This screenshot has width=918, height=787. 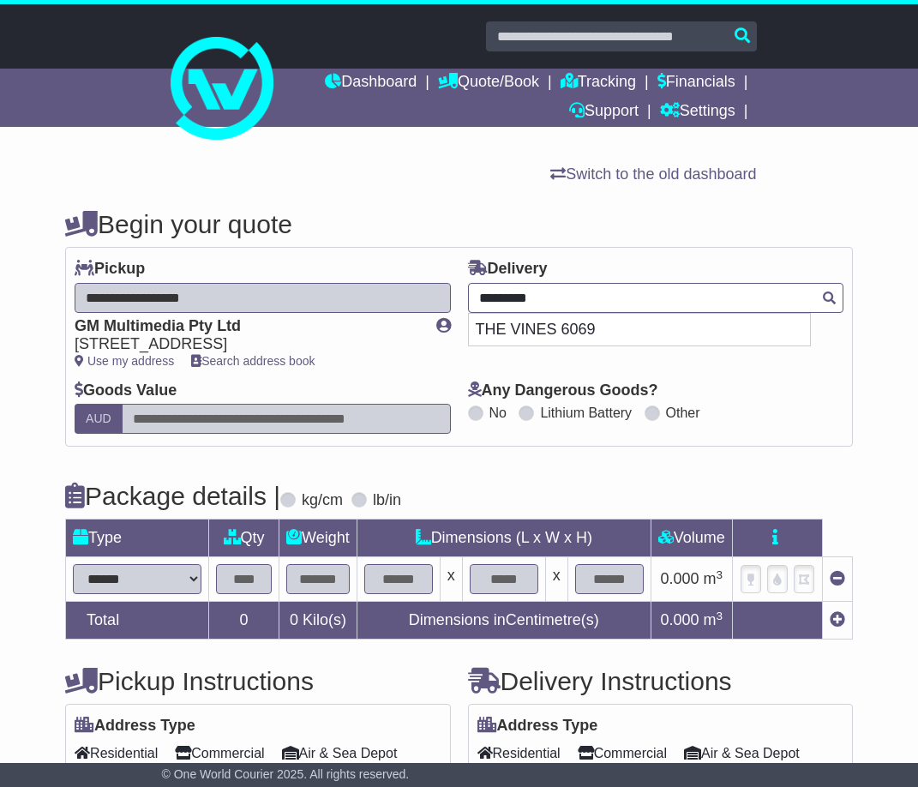 I want to click on h4: Package details |, so click(x=172, y=495).